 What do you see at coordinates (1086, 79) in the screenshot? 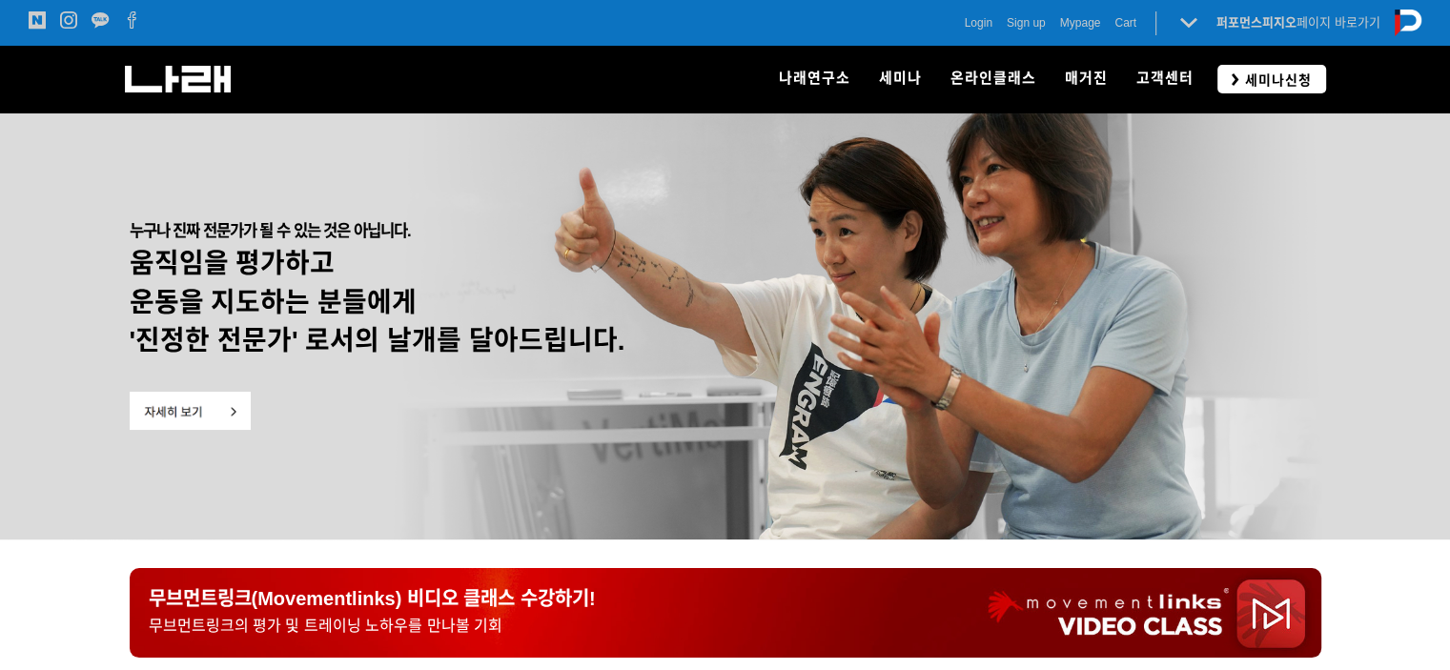
I see `a: 매거진` at bounding box center [1086, 79].